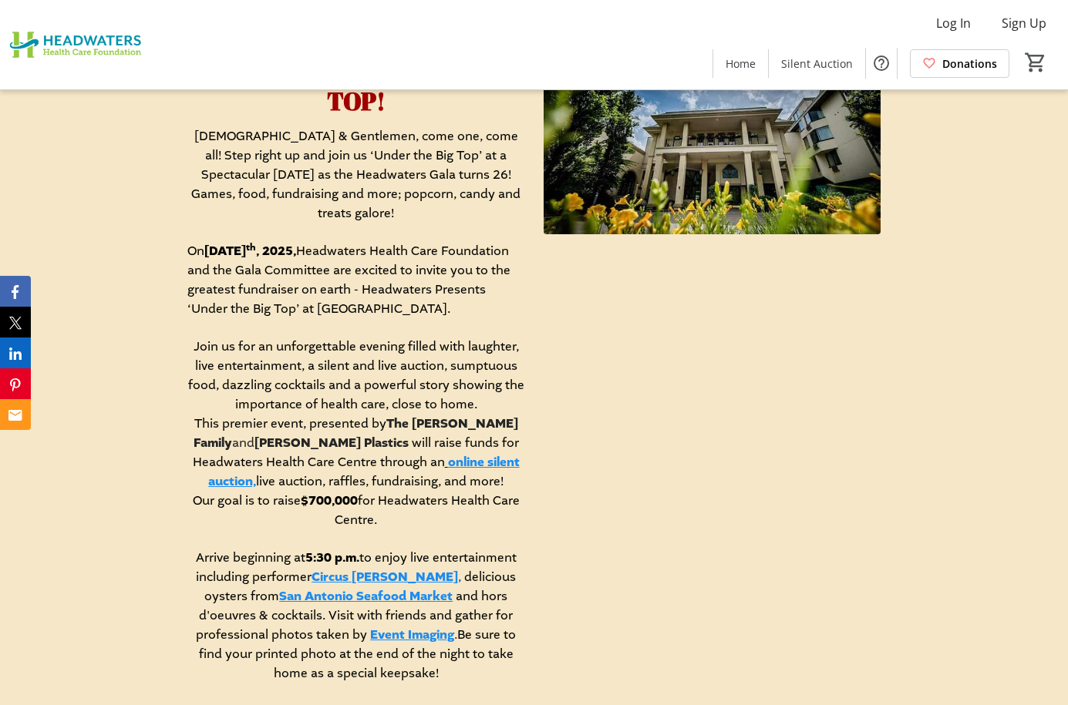  Describe the element at coordinates (365, 597) in the screenshot. I see `a: San Antonio Seafood Market` at that location.